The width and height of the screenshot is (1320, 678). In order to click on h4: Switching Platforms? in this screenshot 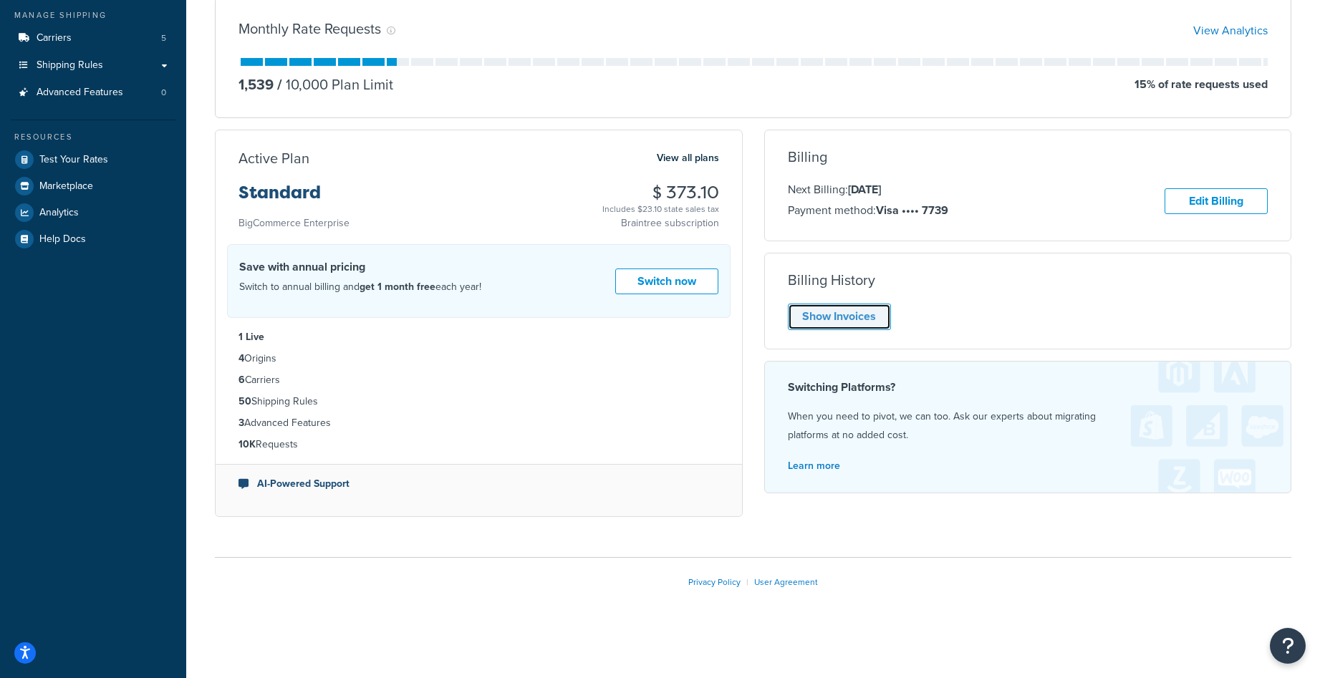, I will do `click(1027, 387)`.